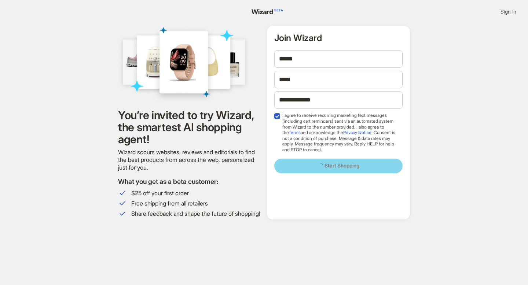  What do you see at coordinates (294, 132) in the screenshot?
I see `a: Terms` at bounding box center [294, 132].